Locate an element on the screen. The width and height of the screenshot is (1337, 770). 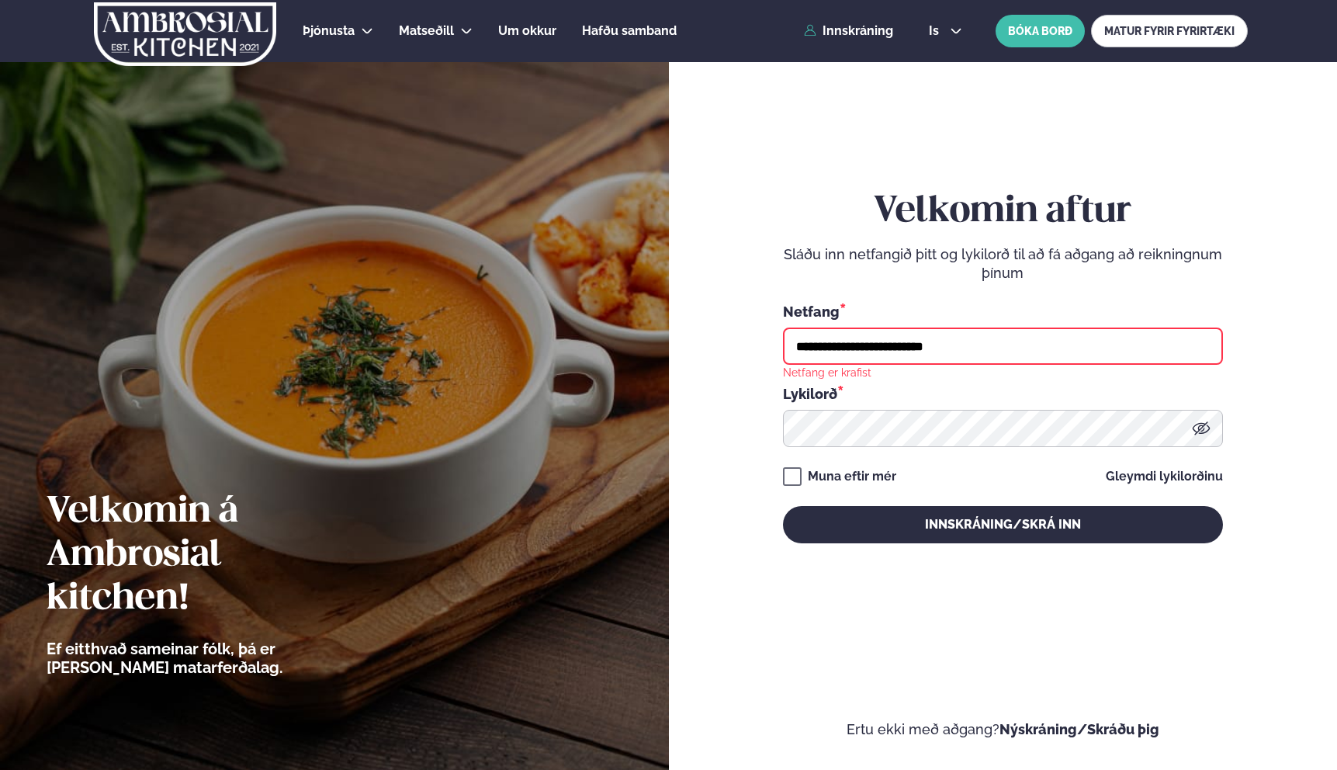
a: Gleymdi lykilorðinu is located at coordinates (1164, 476).